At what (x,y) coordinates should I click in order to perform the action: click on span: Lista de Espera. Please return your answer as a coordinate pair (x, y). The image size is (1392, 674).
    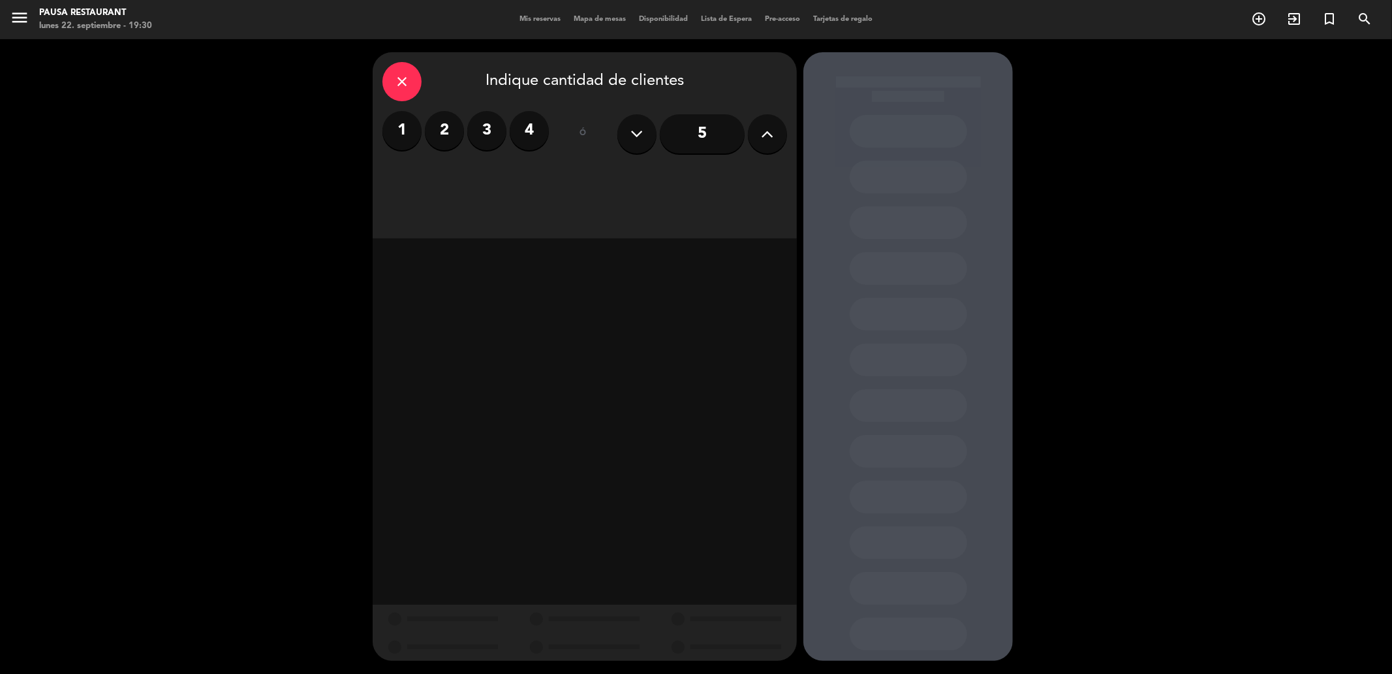
    Looking at the image, I should click on (727, 19).